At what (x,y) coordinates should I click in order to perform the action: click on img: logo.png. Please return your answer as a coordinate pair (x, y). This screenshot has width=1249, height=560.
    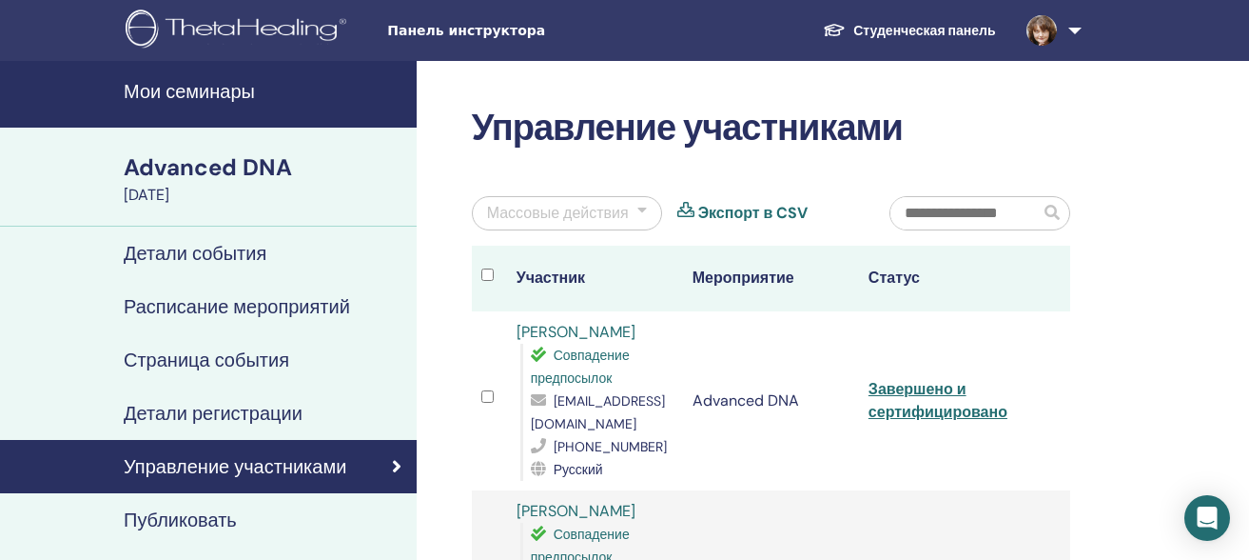
    Looking at the image, I should click on (239, 30).